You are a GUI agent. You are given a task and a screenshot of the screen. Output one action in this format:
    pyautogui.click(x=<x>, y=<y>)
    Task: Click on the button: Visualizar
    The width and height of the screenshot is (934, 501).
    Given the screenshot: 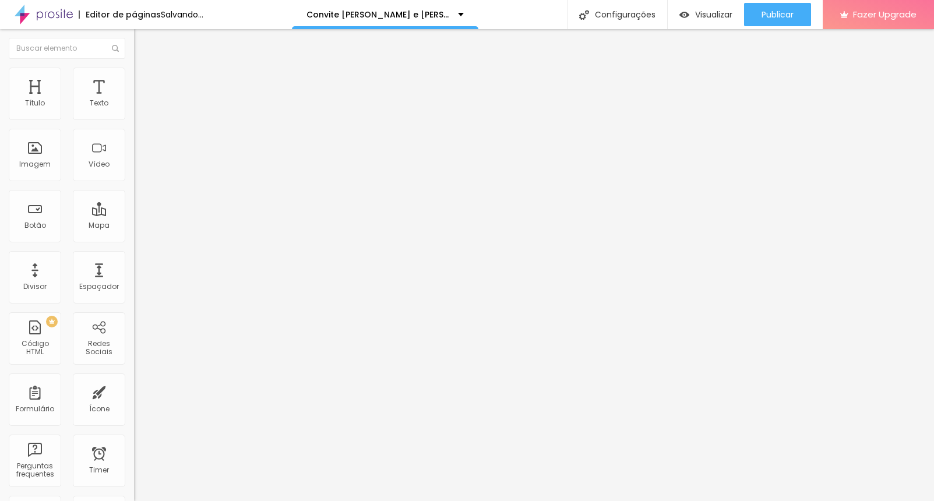 What is the action you would take?
    pyautogui.click(x=705, y=15)
    